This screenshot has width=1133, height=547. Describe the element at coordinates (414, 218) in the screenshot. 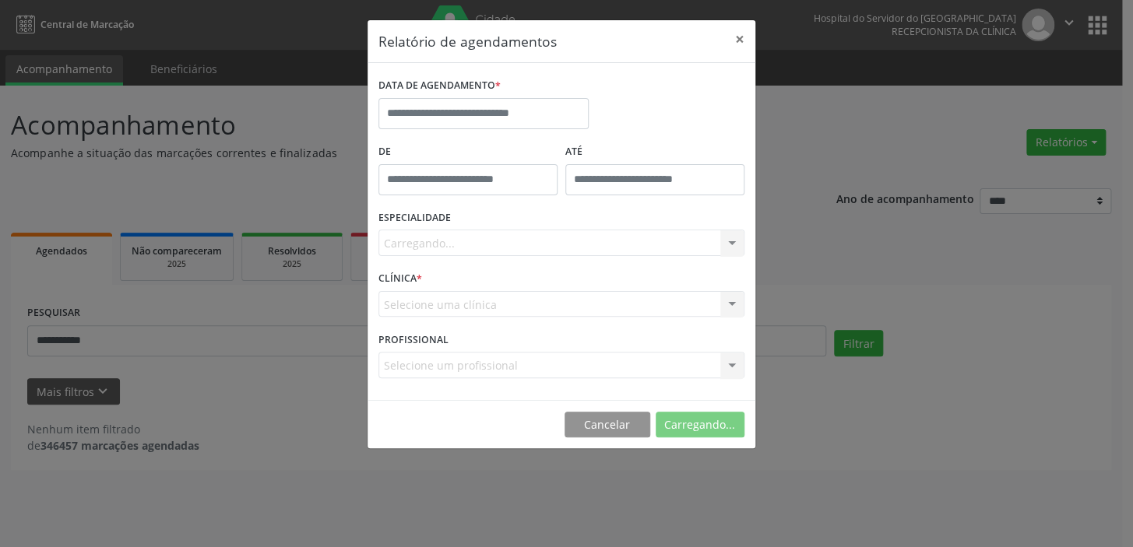

I see `label: ESPECIALIDADE` at that location.